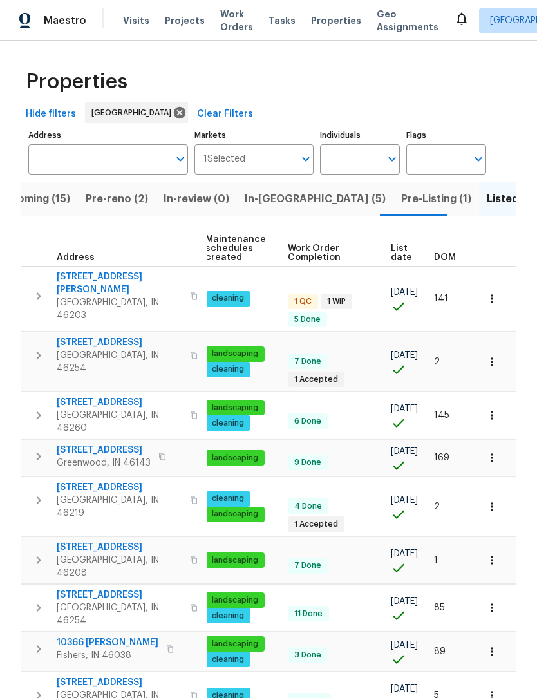 The width and height of the screenshot is (537, 698). I want to click on span: 1 WIP, so click(336, 301).